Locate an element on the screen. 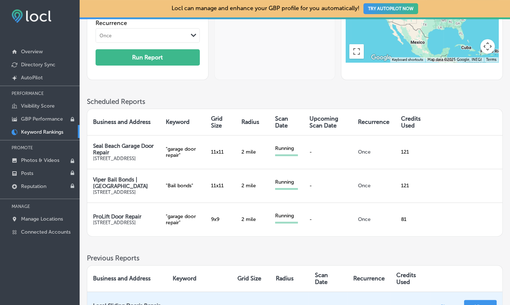  button: TRY AUTOPILOT NOW is located at coordinates (391, 9).